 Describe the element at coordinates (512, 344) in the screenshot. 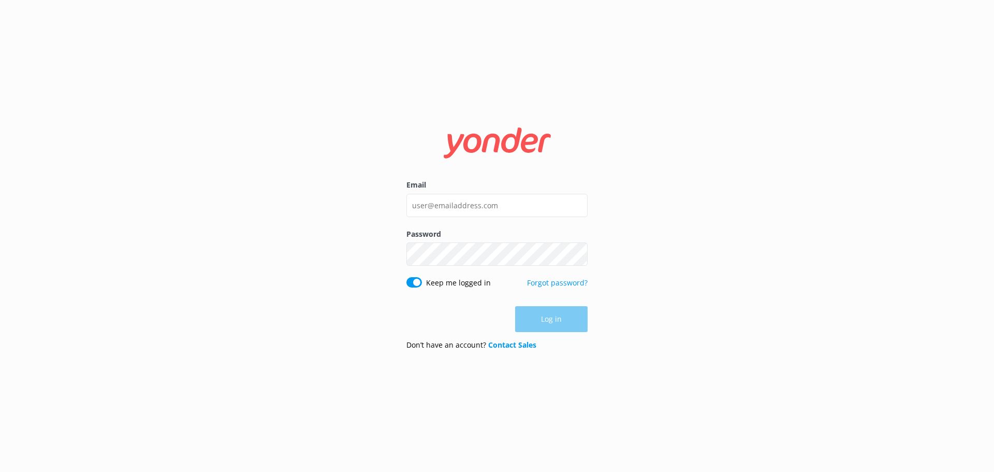

I see `a: Contact Sales` at that location.